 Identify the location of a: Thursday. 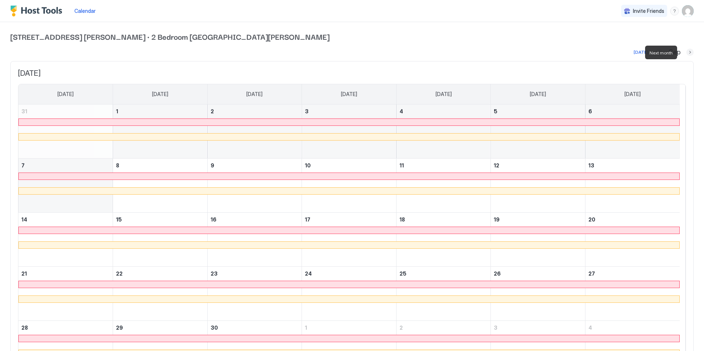
(443, 94).